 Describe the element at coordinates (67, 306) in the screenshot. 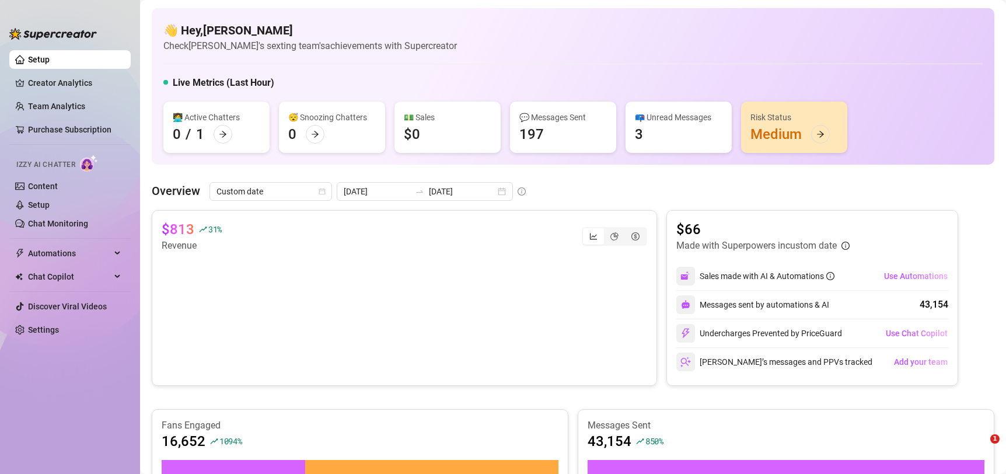

I see `a: Discover Viral Videos` at that location.